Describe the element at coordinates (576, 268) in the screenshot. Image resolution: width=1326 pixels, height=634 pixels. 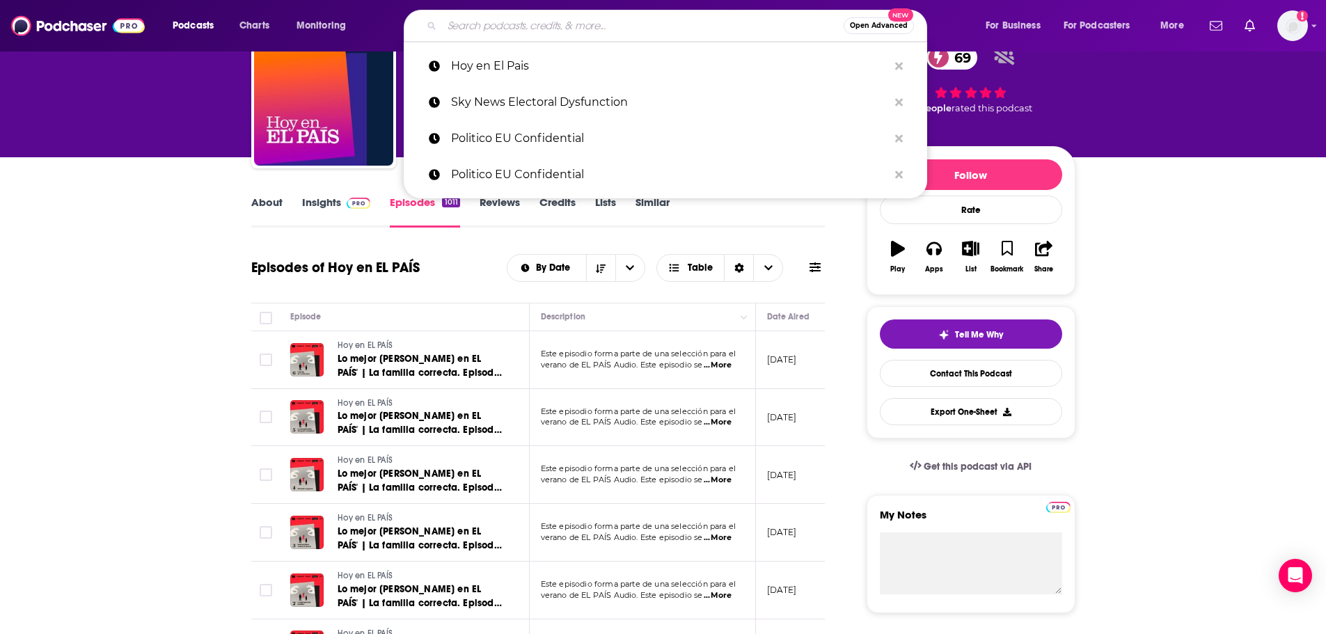
I see `h2: Choose List sort` at that location.